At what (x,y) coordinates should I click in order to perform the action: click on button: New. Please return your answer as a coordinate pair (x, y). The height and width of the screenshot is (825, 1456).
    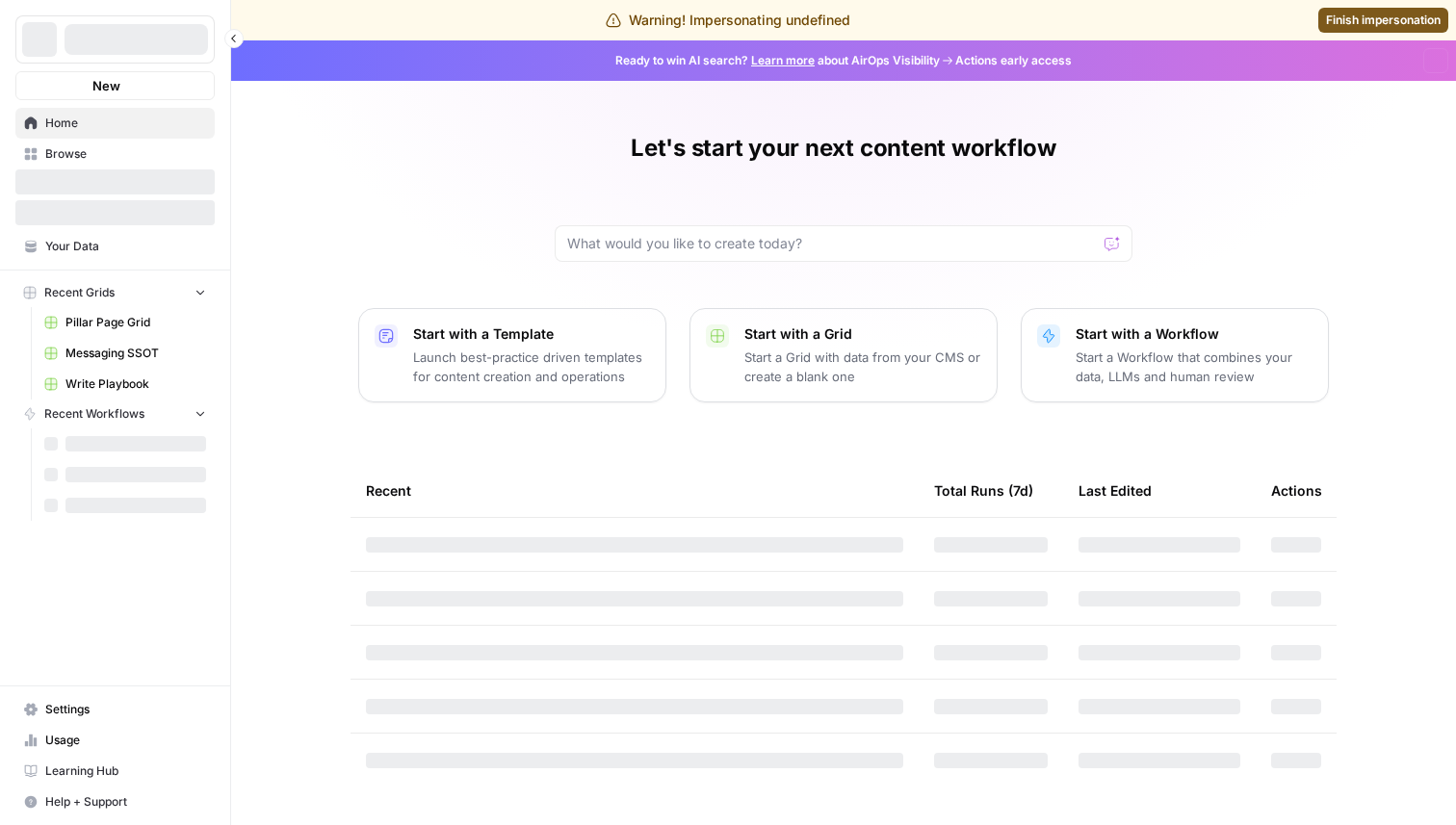
    Looking at the image, I should click on (114, 86).